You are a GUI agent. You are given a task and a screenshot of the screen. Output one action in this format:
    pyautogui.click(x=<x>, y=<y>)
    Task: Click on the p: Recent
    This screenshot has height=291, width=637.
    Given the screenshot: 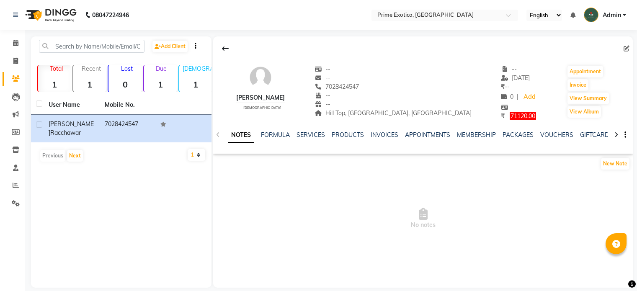 What is the action you would take?
    pyautogui.click(x=91, y=69)
    